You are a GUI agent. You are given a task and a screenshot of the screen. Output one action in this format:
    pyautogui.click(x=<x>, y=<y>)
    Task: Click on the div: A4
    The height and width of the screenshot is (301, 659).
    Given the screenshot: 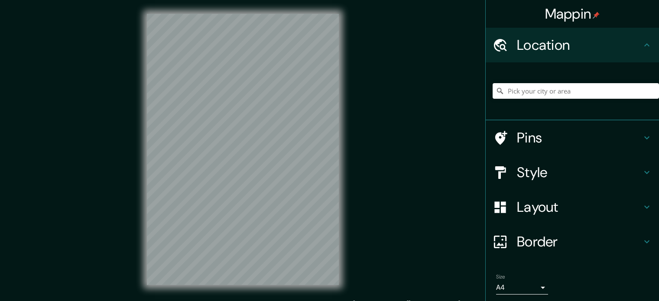 What is the action you would take?
    pyautogui.click(x=522, y=288)
    